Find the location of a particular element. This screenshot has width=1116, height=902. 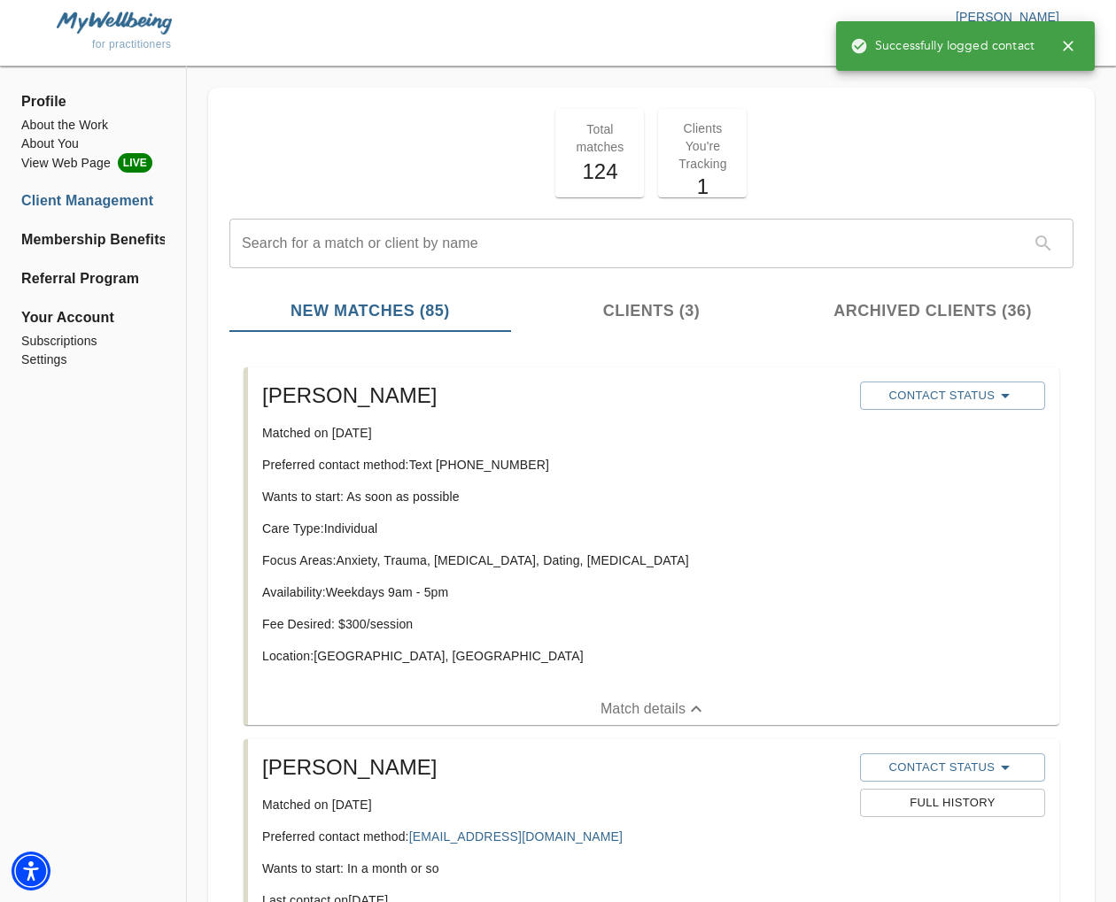

span: Profile is located at coordinates (93, 102).